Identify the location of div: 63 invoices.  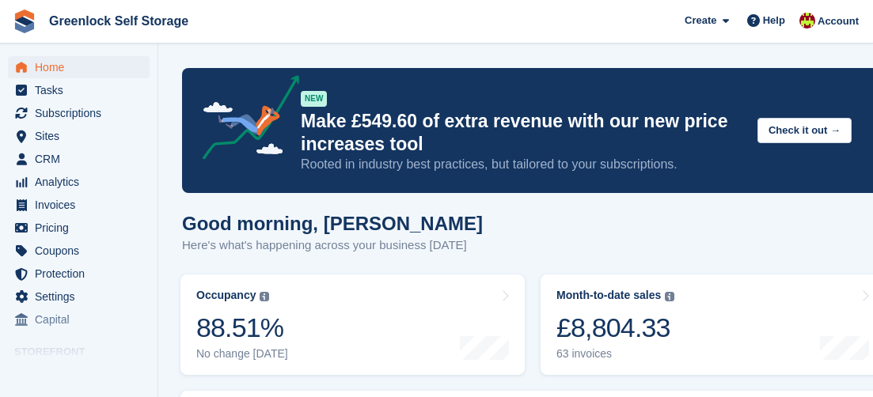
(615, 354).